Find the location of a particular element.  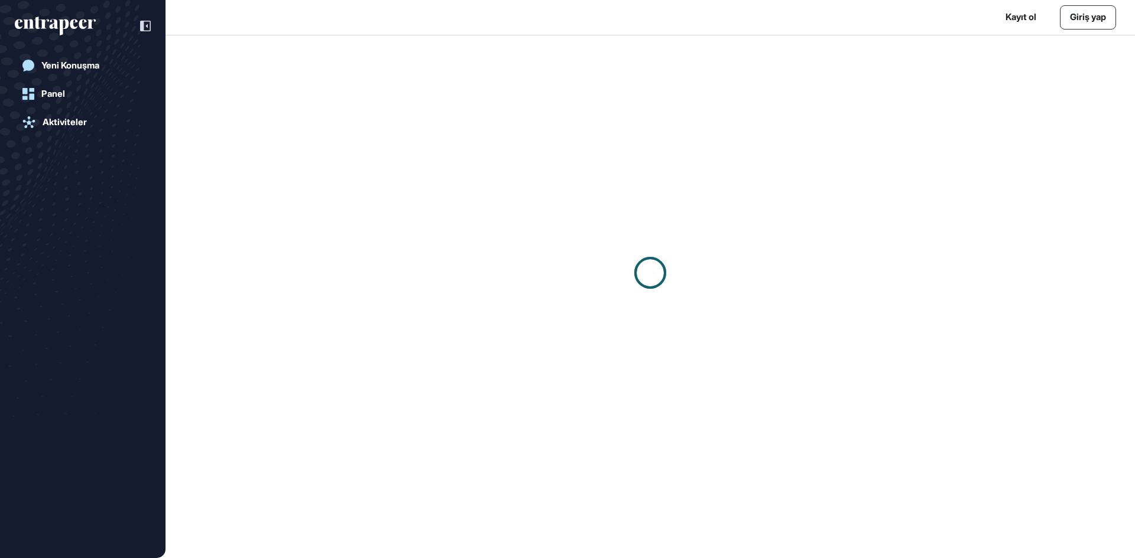

a: Kayıt ol is located at coordinates (1021, 17).